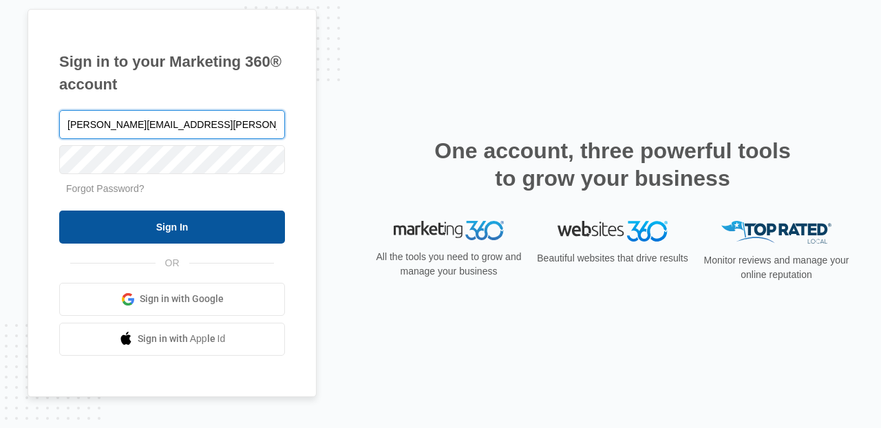 The image size is (881, 428). What do you see at coordinates (612, 230) in the screenshot?
I see `img: Websites 360` at bounding box center [612, 230].